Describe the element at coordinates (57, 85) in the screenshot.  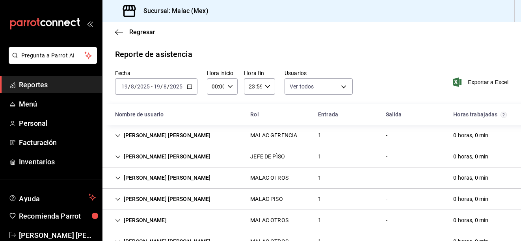
I see `span: Reportes` at that location.